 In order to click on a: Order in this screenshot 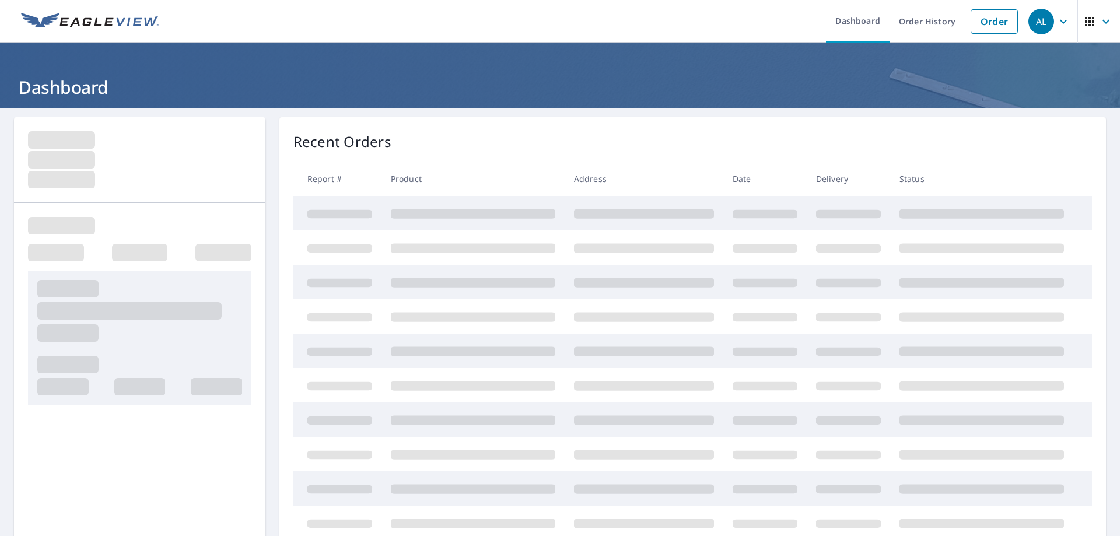, I will do `click(994, 22)`.